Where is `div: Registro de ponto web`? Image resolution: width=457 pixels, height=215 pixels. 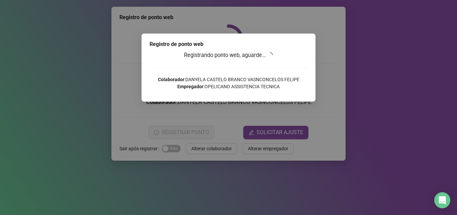 div: Registro de ponto web is located at coordinates (229, 44).